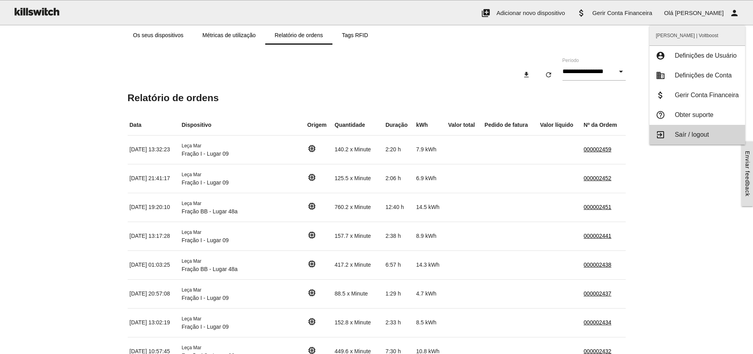  Describe the element at coordinates (464, 125) in the screenshot. I see `th: Valor total` at that location.